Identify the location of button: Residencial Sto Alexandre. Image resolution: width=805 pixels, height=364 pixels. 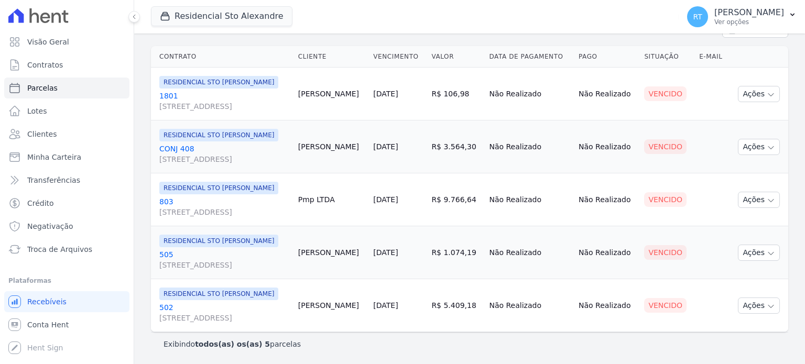
(222, 16).